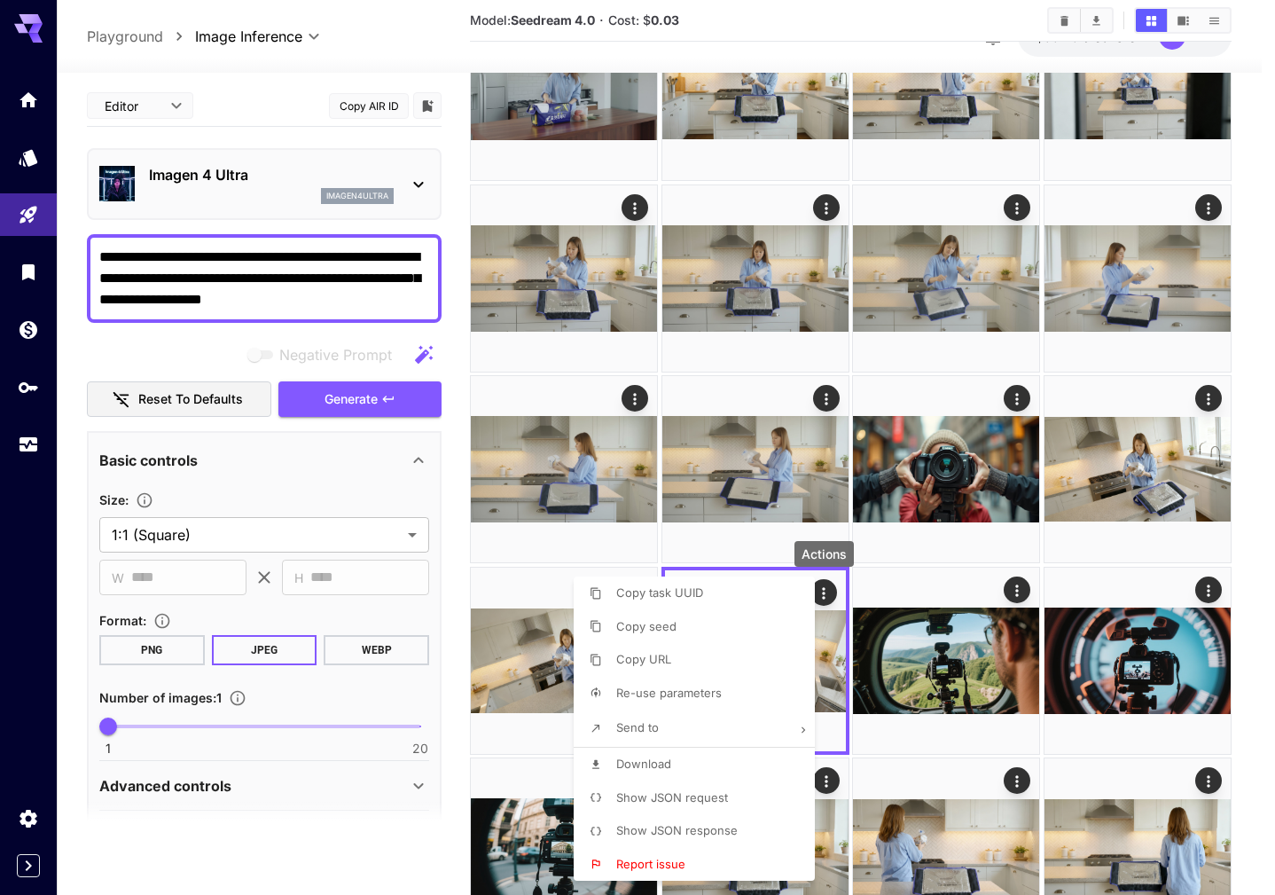 The image size is (1275, 895). Describe the element at coordinates (637, 727) in the screenshot. I see `span: Send to` at that location.